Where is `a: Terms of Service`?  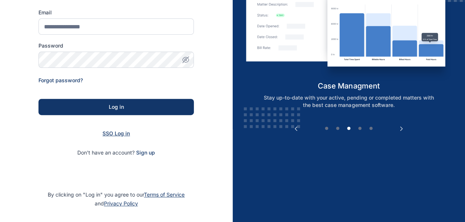 a: Terms of Service is located at coordinates (164, 195).